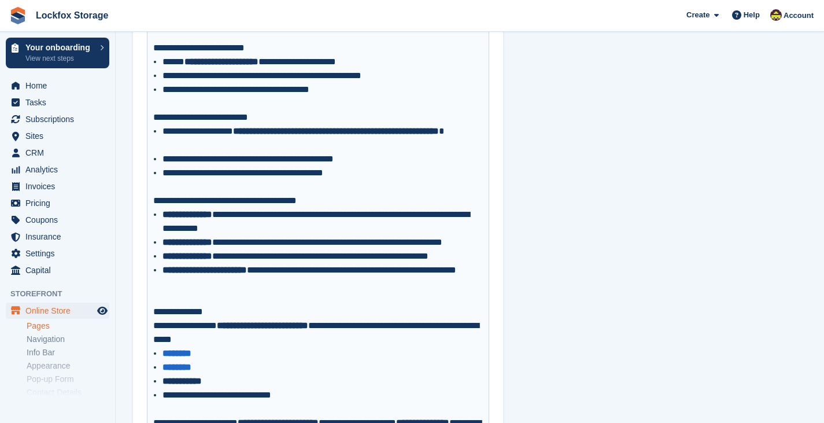  Describe the element at coordinates (60, 119) in the screenshot. I see `span: Subscriptions` at that location.